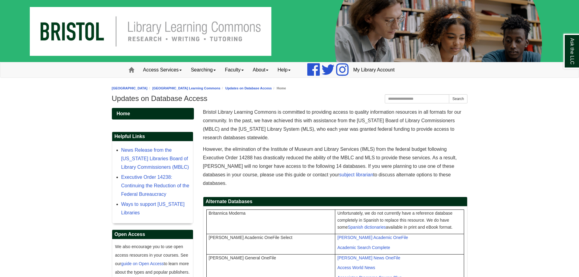 The image size is (579, 277). I want to click on span: Britannica Moderna, so click(227, 213).